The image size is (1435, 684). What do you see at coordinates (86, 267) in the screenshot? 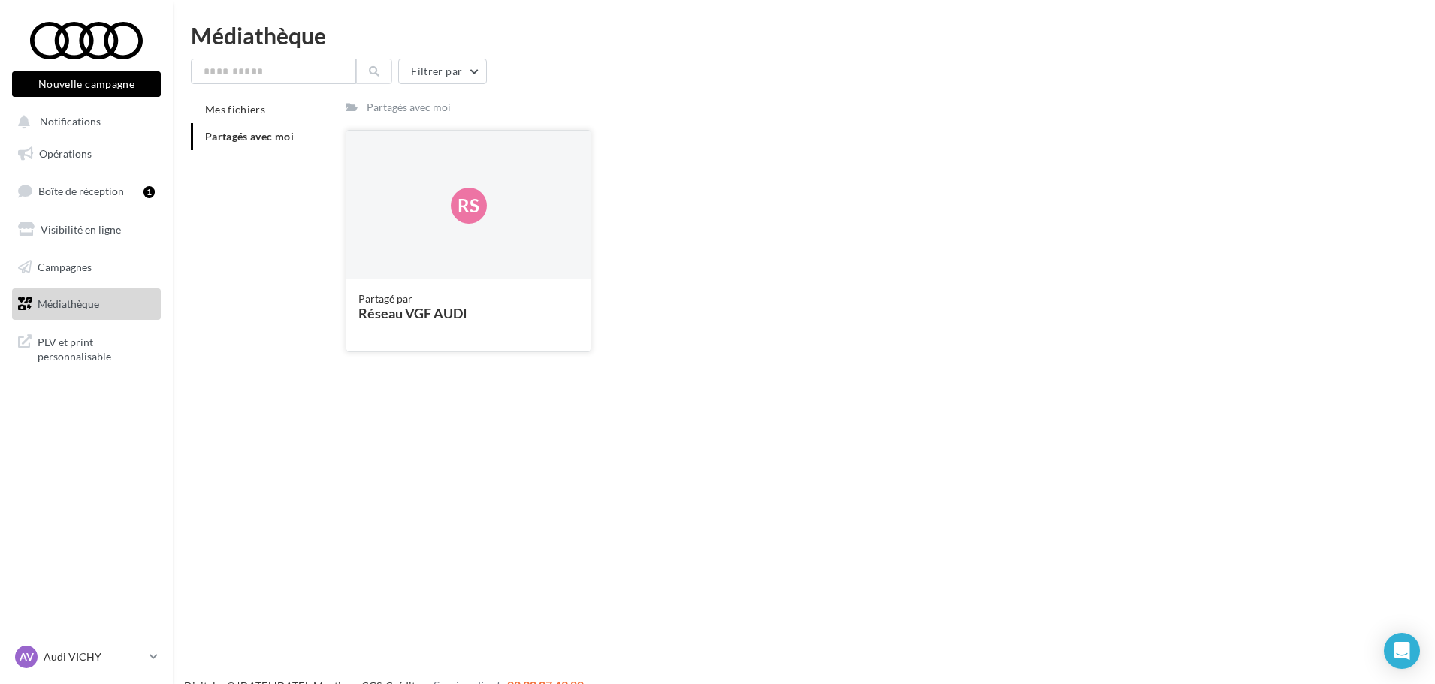
I see `a: Campagnes` at bounding box center [86, 267].